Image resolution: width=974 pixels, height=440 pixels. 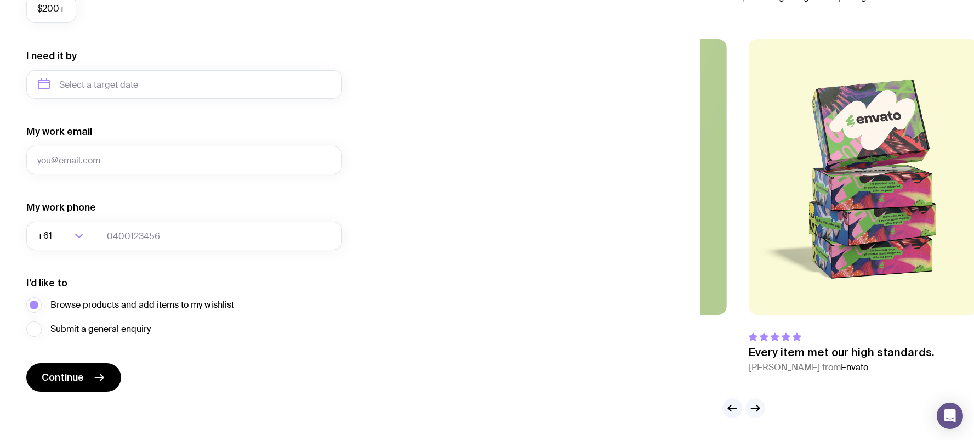 I want to click on input: you@email.com, so click(x=184, y=160).